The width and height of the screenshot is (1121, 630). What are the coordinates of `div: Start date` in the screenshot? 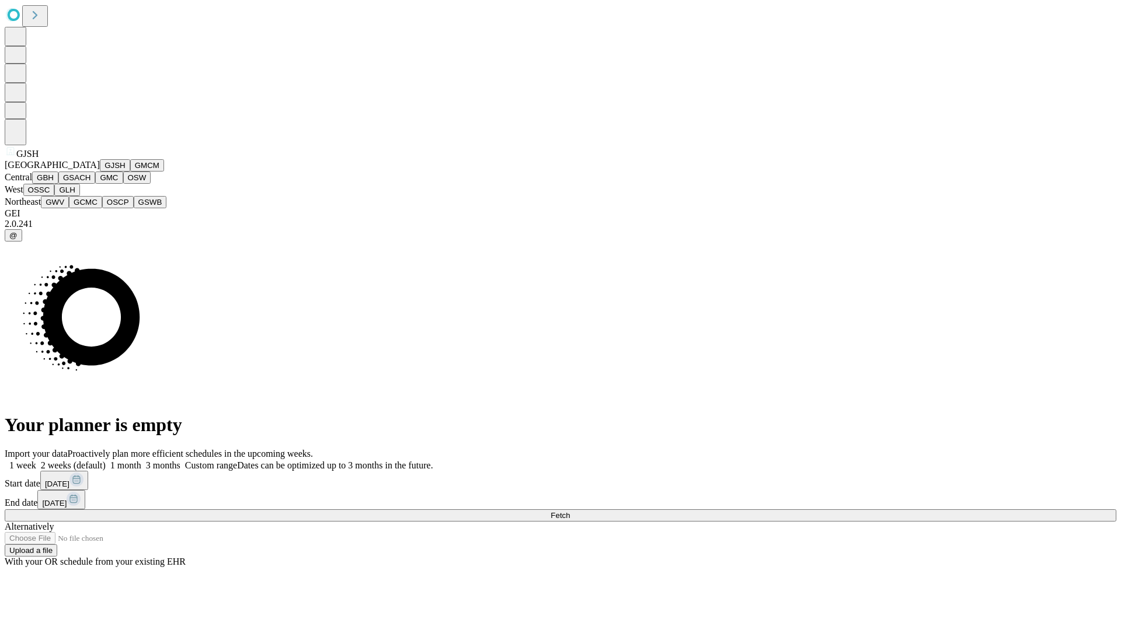 It's located at (560, 480).